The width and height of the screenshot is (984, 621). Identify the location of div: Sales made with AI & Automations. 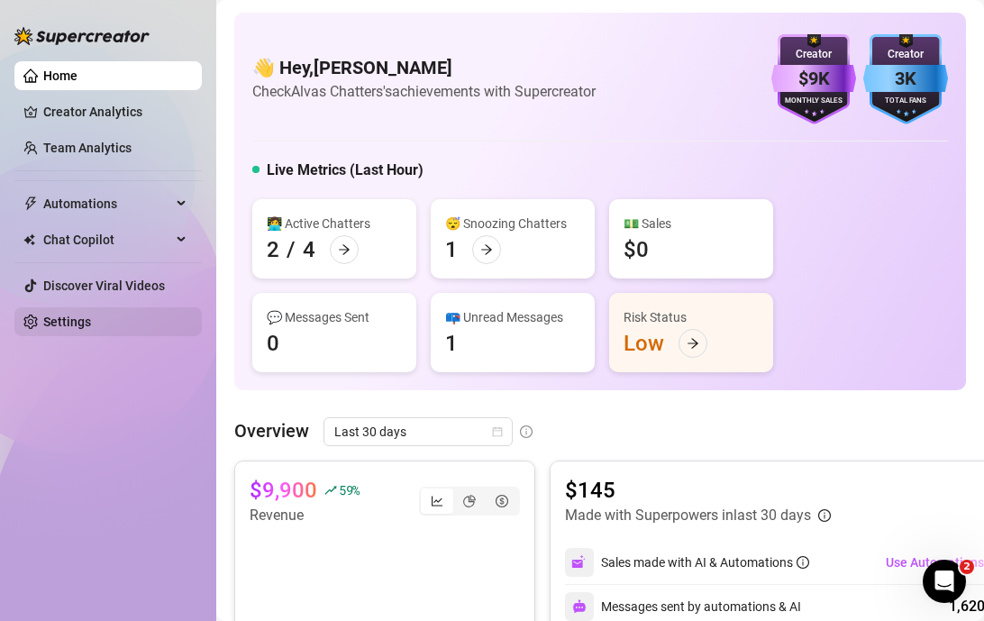
(704, 562).